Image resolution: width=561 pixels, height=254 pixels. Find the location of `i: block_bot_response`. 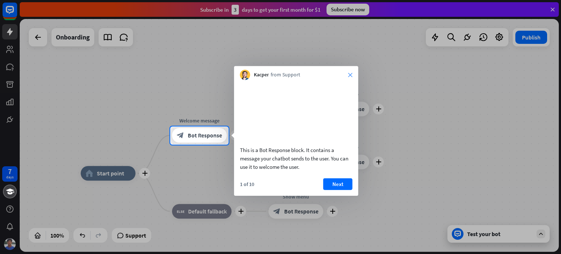

i: block_bot_response is located at coordinates (180, 135).